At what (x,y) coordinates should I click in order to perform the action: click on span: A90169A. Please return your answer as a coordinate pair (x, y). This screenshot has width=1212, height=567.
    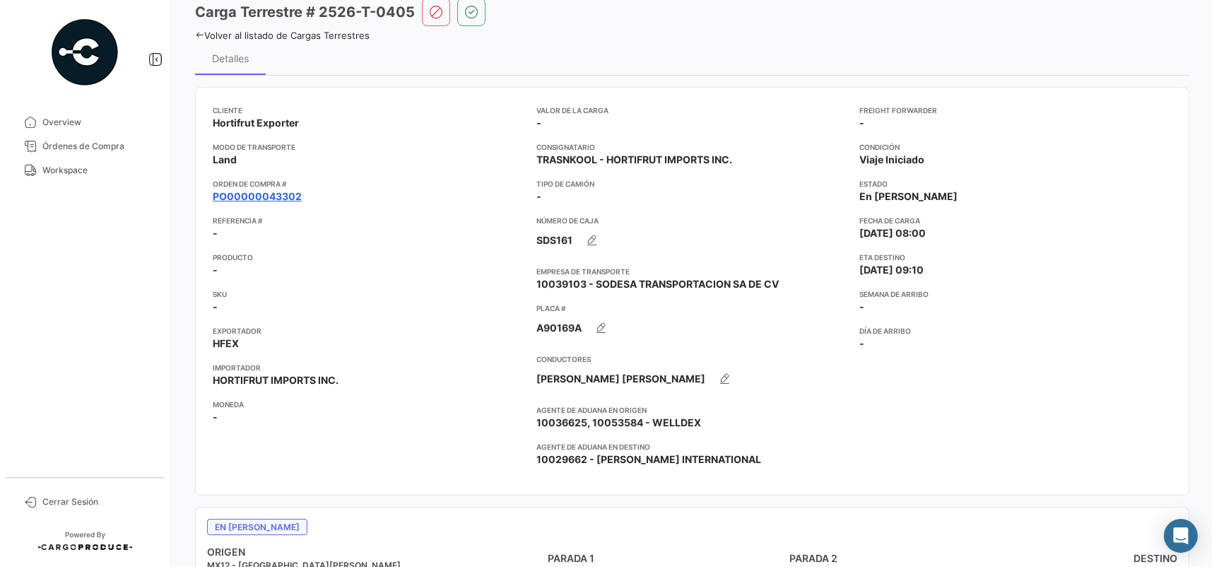
    Looking at the image, I should click on (559, 328).